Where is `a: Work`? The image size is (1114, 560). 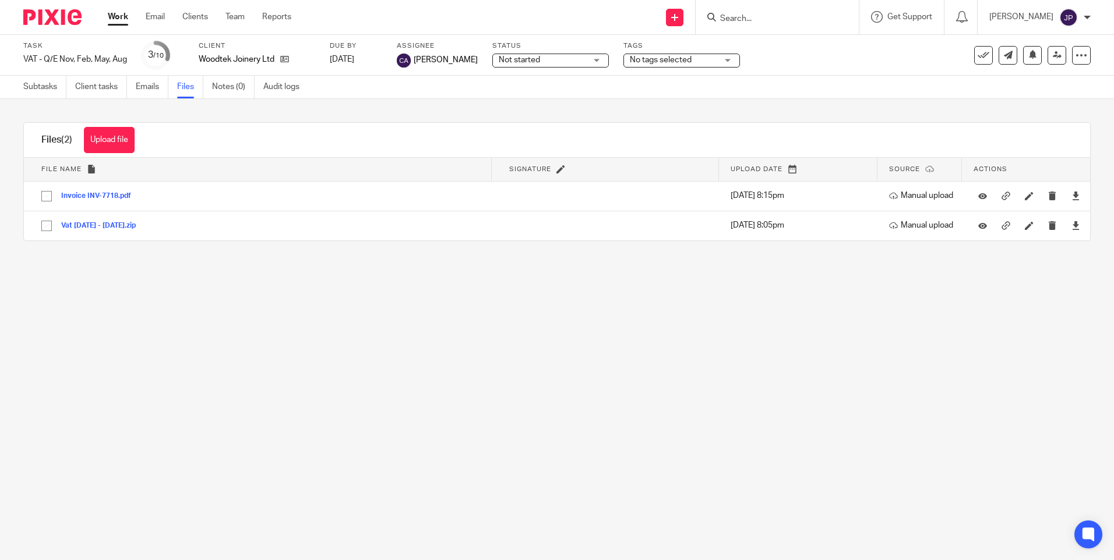 a: Work is located at coordinates (118, 17).